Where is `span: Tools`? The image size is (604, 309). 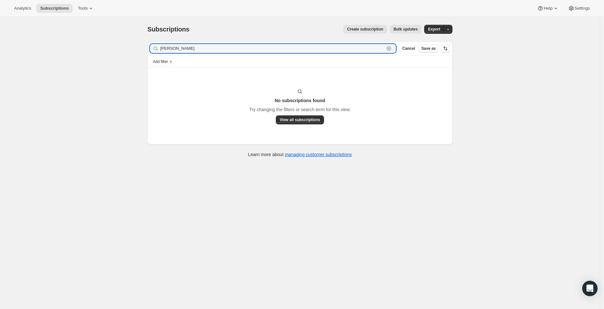 span: Tools is located at coordinates (83, 8).